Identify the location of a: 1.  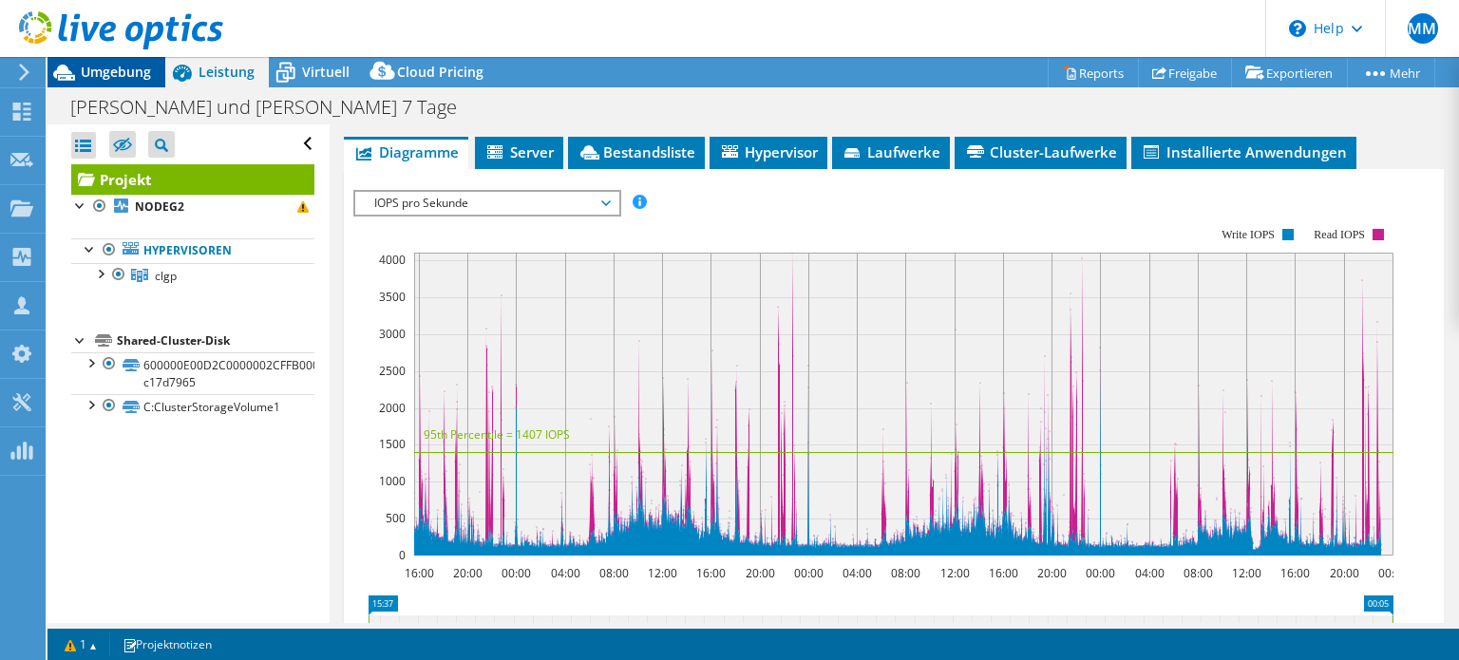
(81, 644).